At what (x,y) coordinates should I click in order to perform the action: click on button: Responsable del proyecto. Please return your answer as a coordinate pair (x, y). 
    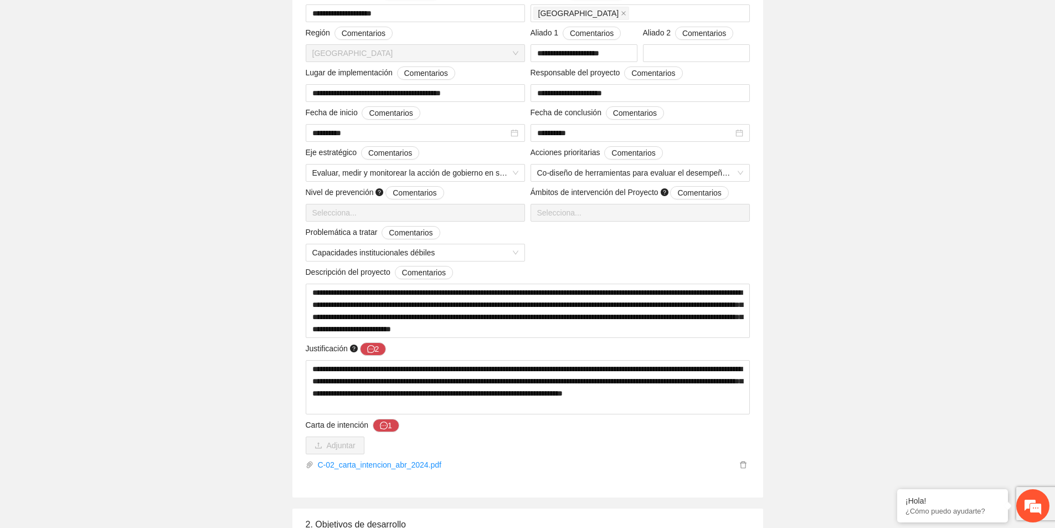
    Looking at the image, I should click on (653, 73).